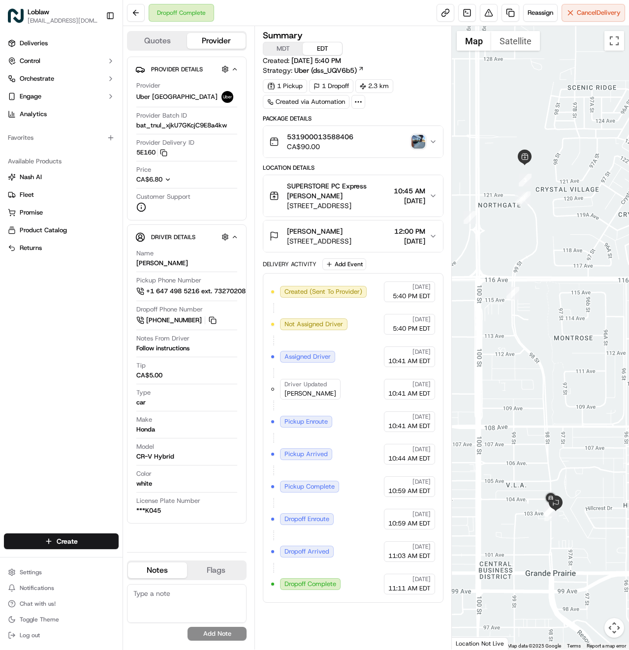 This screenshot has height=650, width=629. I want to click on span: 11:03 AM EDT, so click(410, 556).